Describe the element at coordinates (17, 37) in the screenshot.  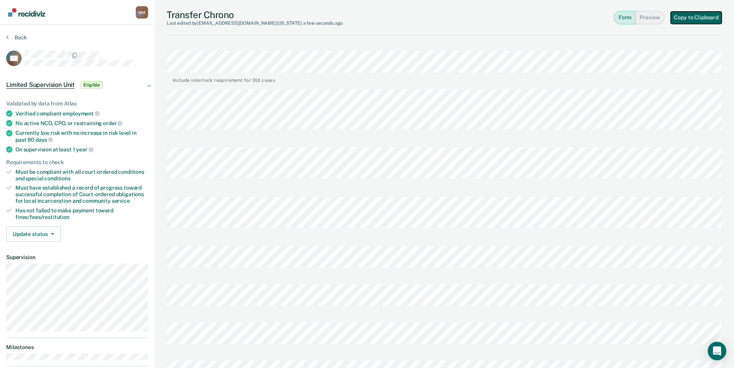
I see `button: Back` at that location.